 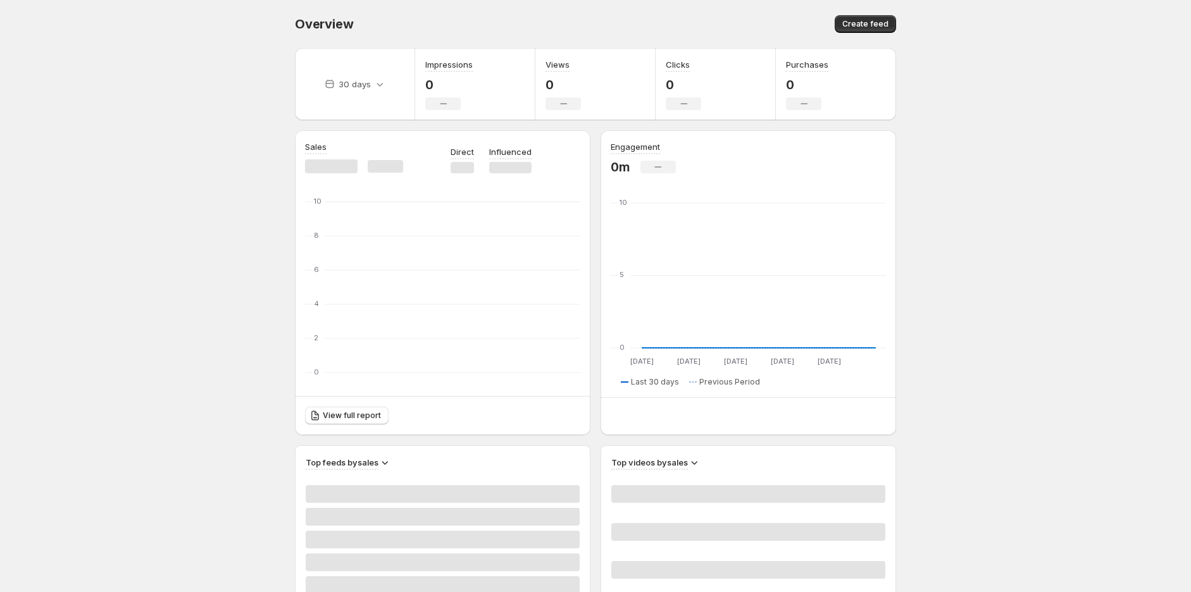 I want to click on span: Previous Period, so click(x=730, y=382).